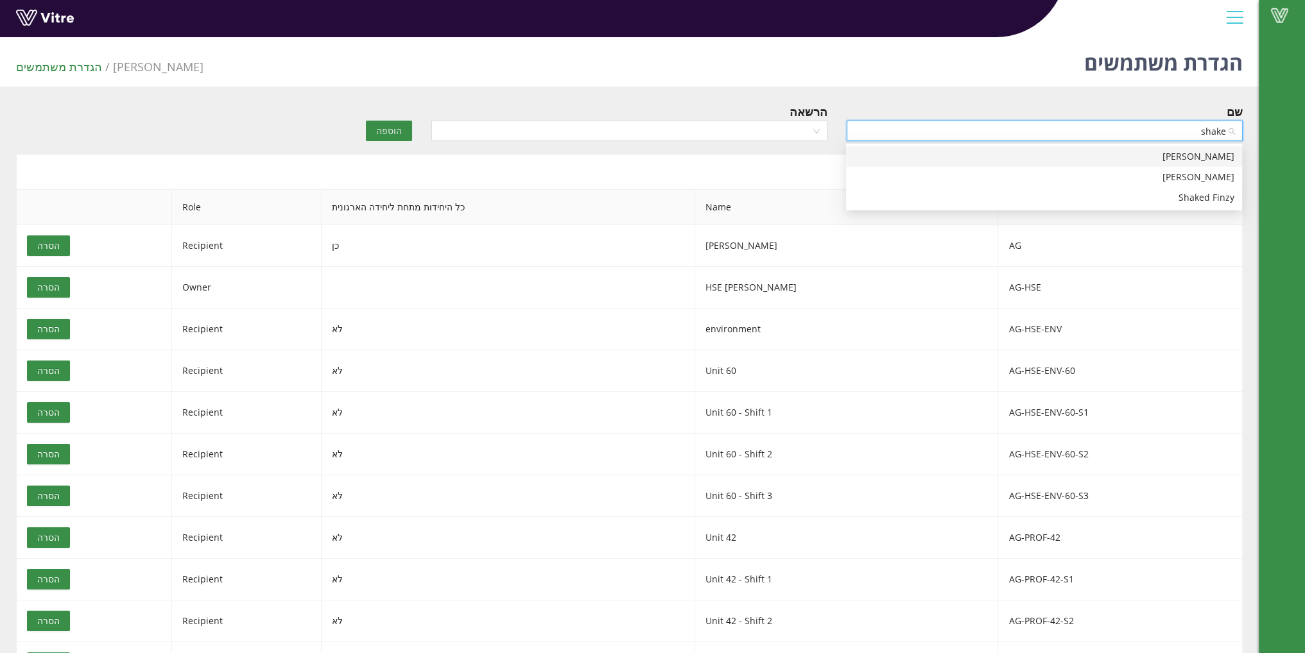  Describe the element at coordinates (246, 207) in the screenshot. I see `th: Role` at that location.